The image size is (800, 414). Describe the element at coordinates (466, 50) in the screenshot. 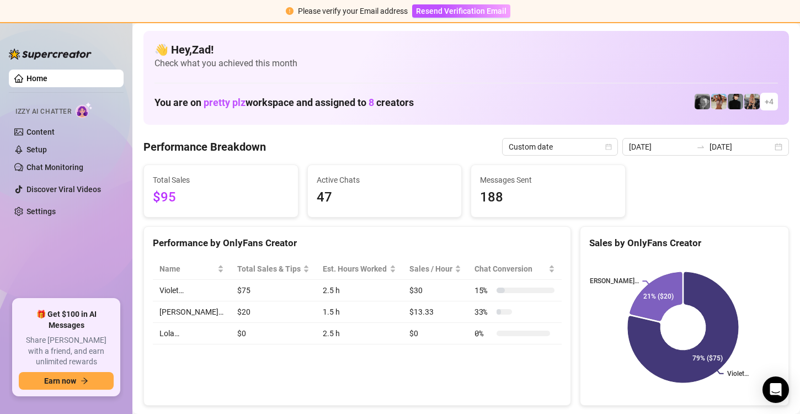

I see `h4: 👋 Hey, Zad !` at that location.